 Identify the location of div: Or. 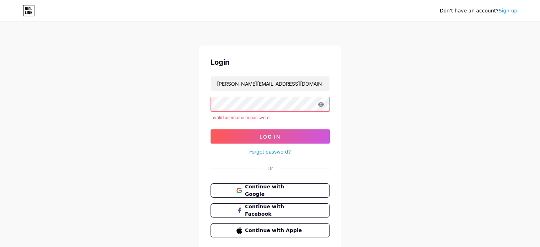
(270, 168).